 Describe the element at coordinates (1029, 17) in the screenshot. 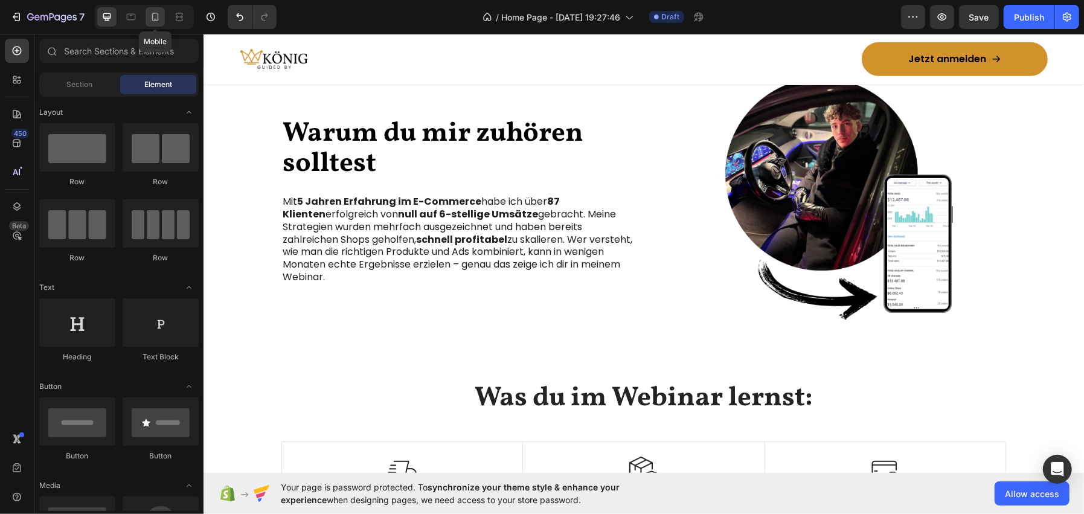

I see `div: Publish` at that location.